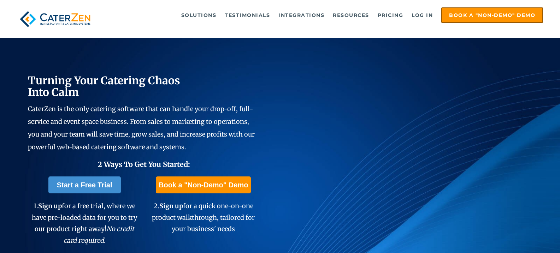 The width and height of the screenshot is (560, 253). I want to click on span: 2 Ways To Get You Started:, so click(144, 164).